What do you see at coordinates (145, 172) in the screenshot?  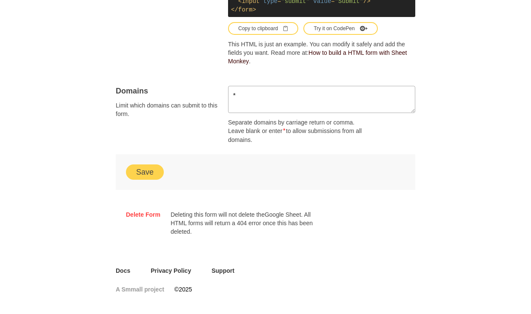 I see `button: Save` at bounding box center [145, 172].